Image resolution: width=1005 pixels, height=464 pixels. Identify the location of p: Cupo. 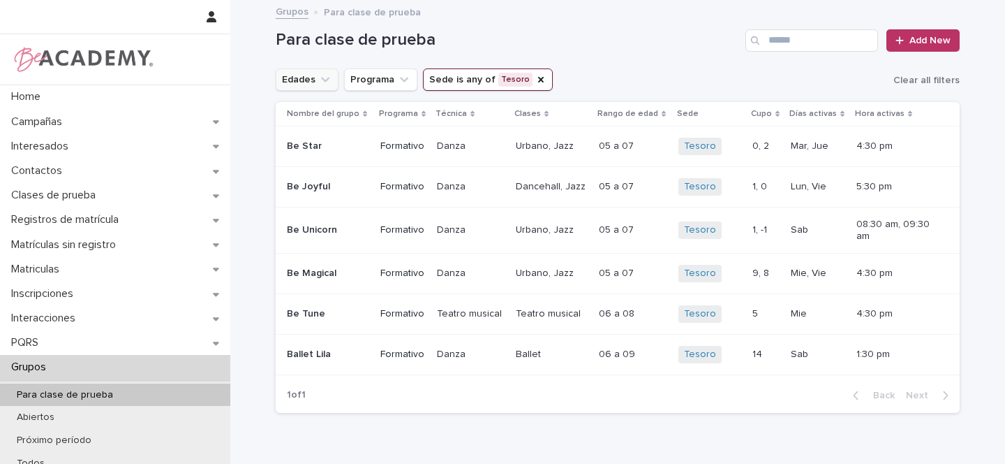
(762, 114).